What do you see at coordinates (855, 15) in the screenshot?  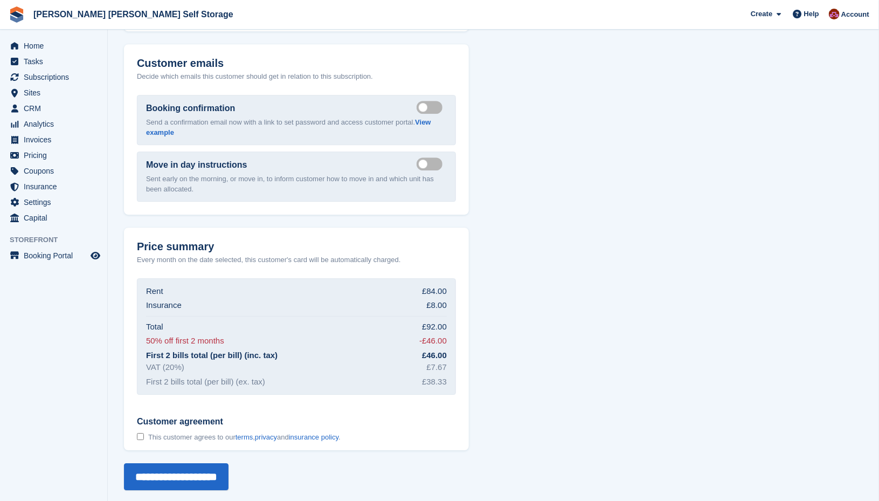 I see `span: Account` at bounding box center [855, 15].